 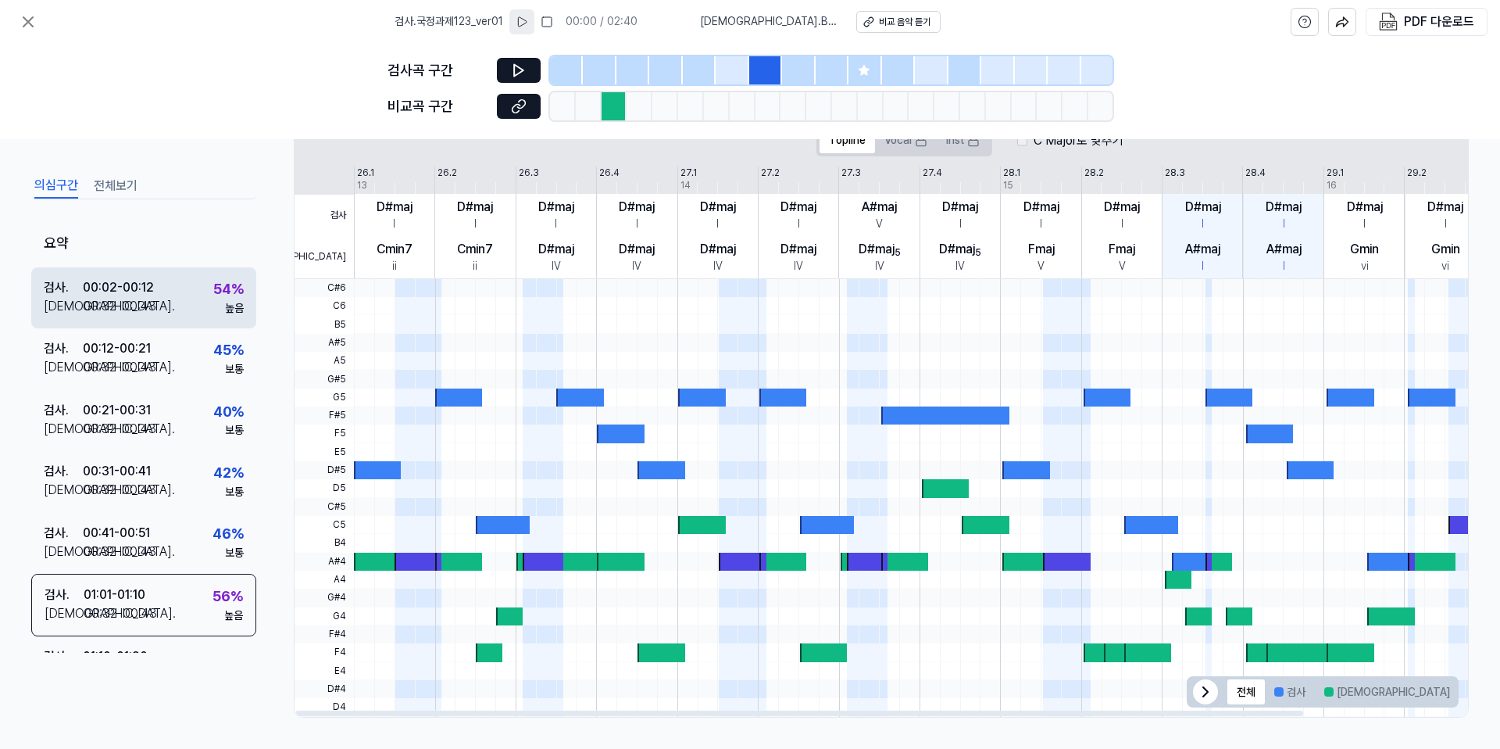 I want to click on div: 16, so click(x=1331, y=185).